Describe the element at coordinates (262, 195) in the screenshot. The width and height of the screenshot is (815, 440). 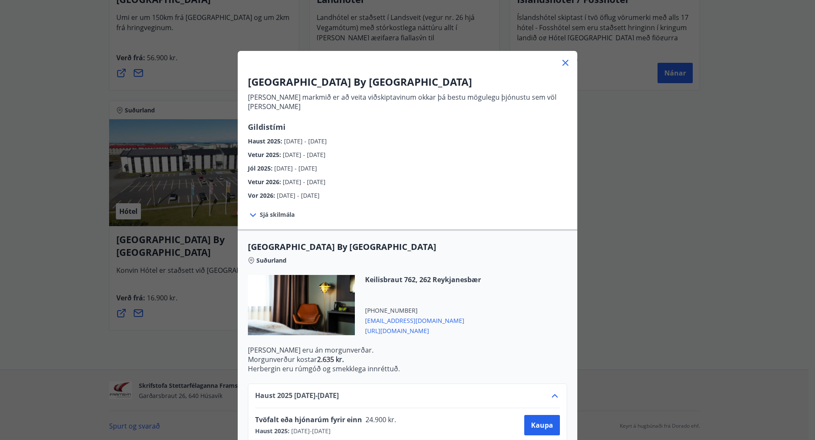
I see `span: Vor 2026 :` at that location.